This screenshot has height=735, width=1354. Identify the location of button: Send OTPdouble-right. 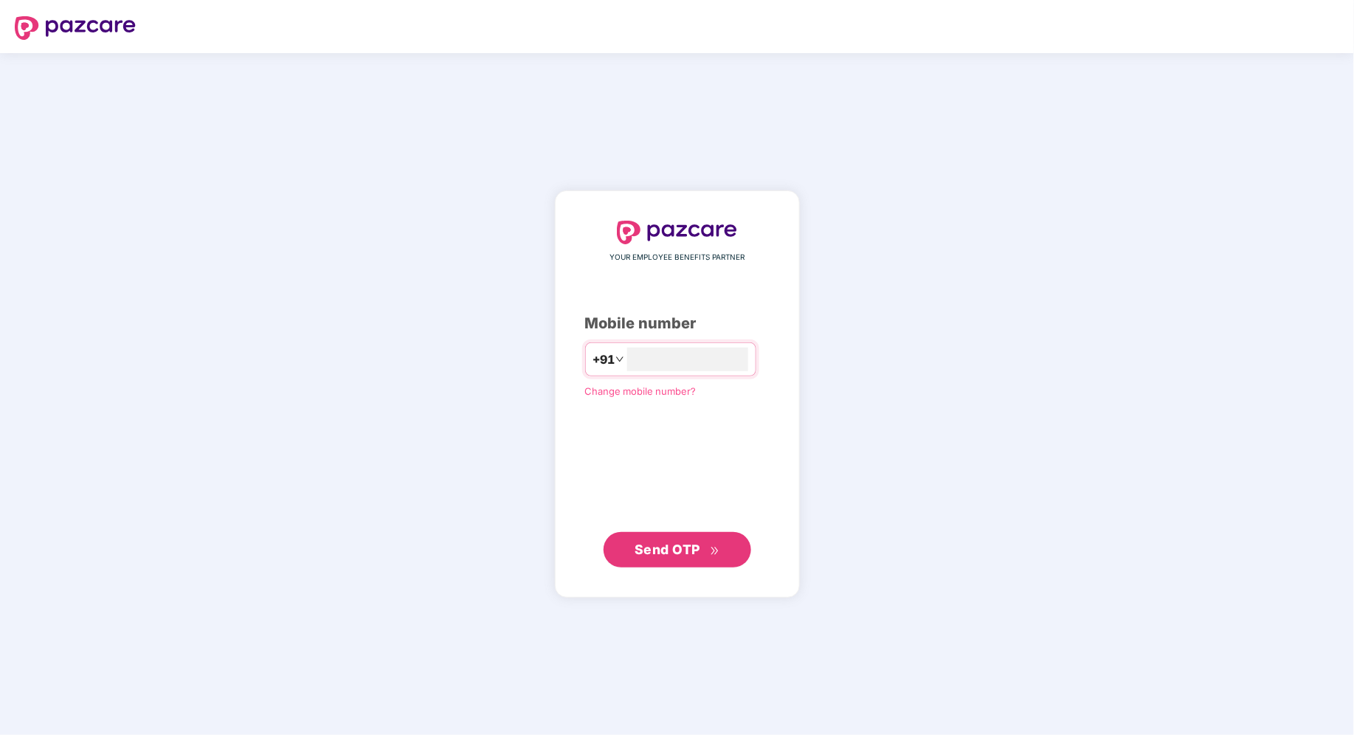
(677, 550).